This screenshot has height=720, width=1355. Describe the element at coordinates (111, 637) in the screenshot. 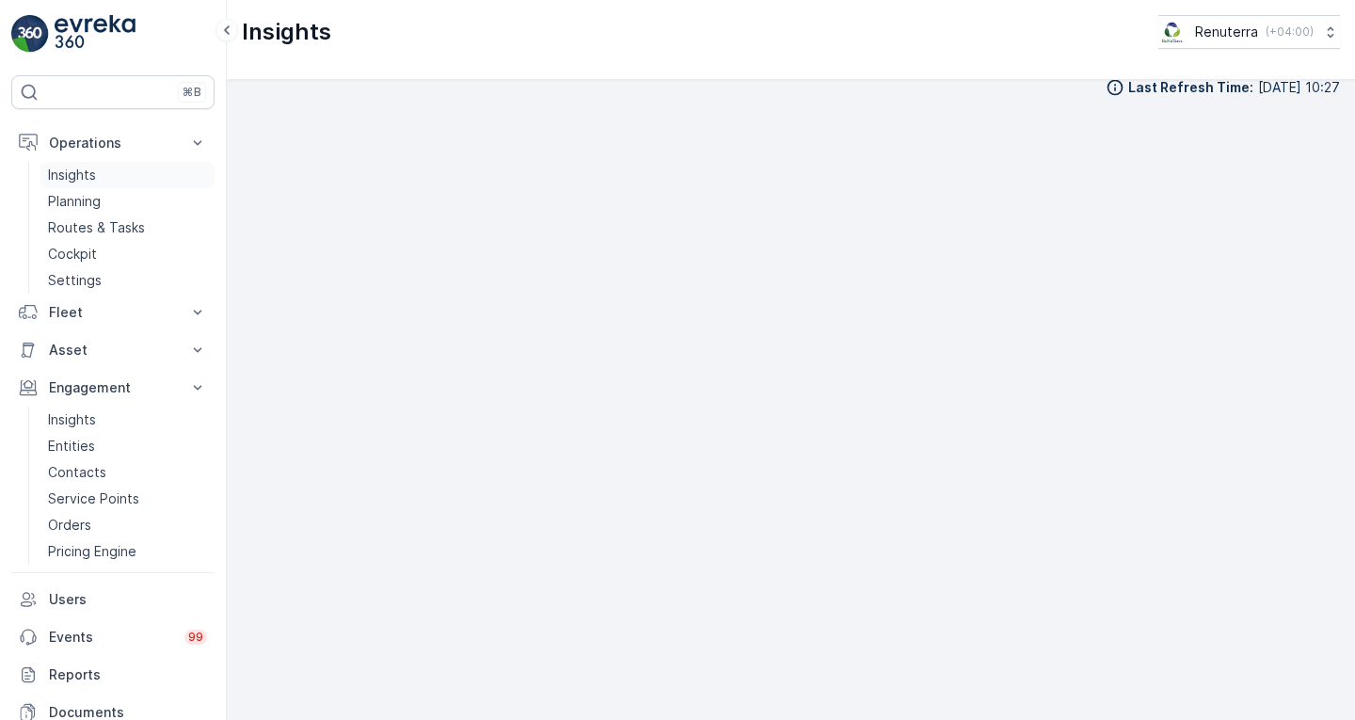

I see `p: Events` at that location.